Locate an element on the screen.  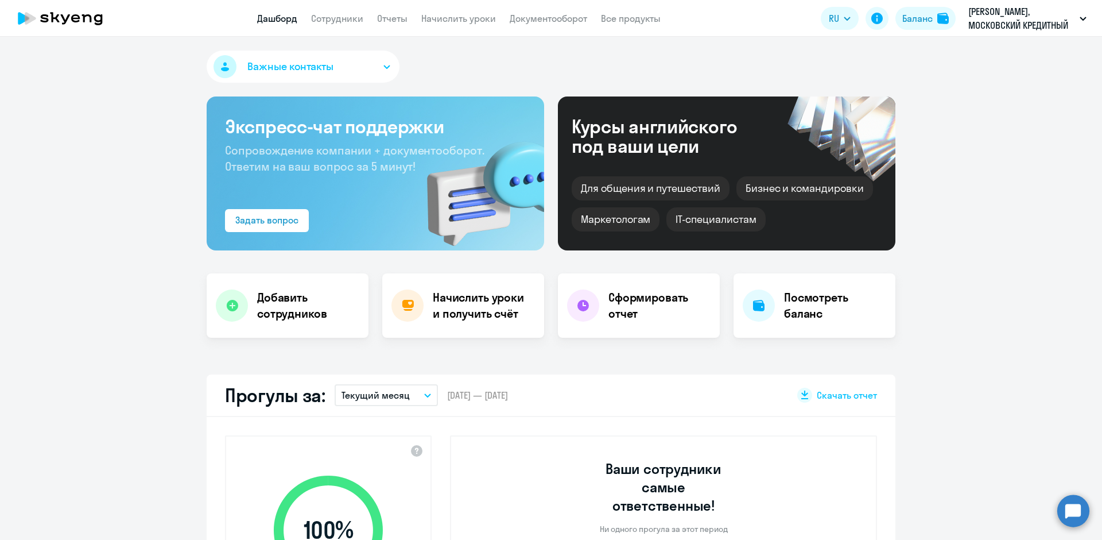
h4: Начислить уроки и получить счёт is located at coordinates (483, 305).